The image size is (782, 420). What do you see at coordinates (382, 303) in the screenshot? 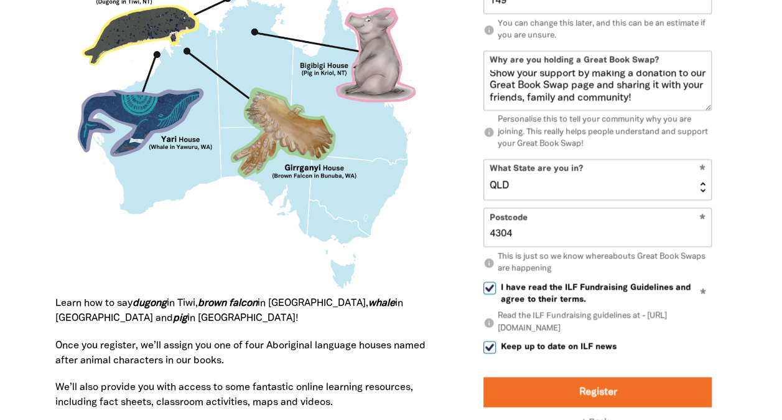
I see `strong: whale` at bounding box center [382, 303].